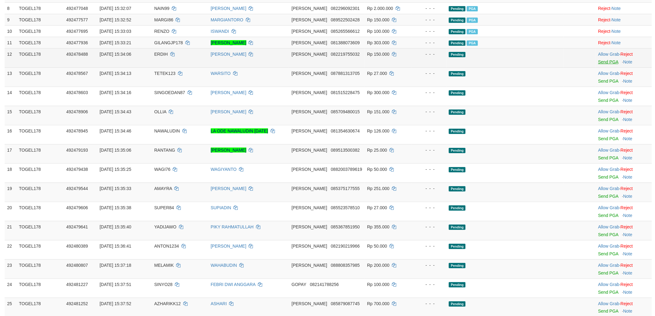 The width and height of the screenshot is (655, 316). What do you see at coordinates (345, 246) in the screenshot?
I see `span: Copy 082190219966 to clipboard` at bounding box center [345, 246].